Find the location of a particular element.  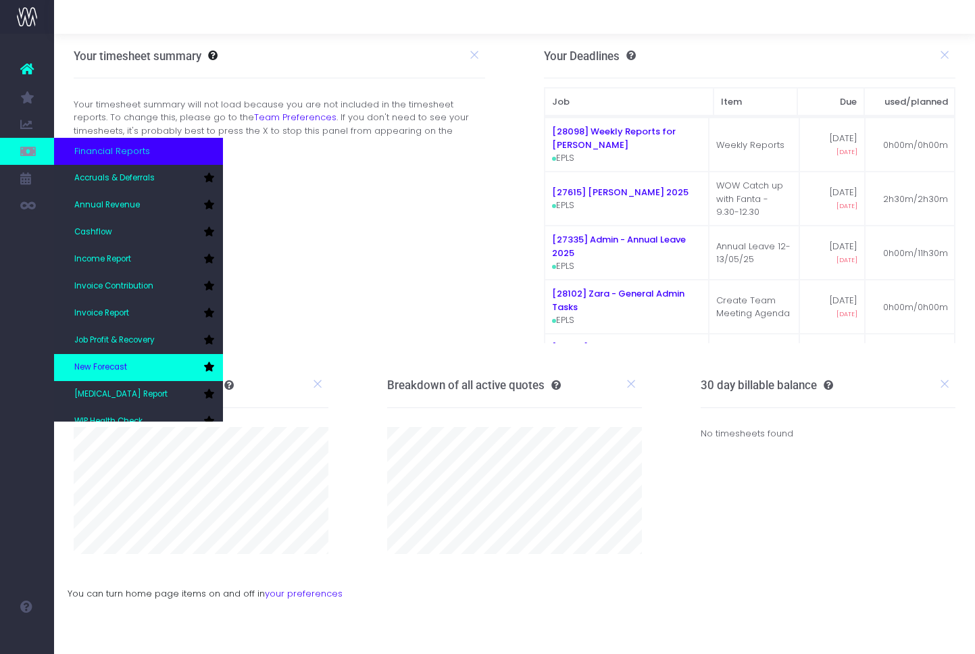

td: Annual Leave 12-13/05/25 is located at coordinates (754, 253).